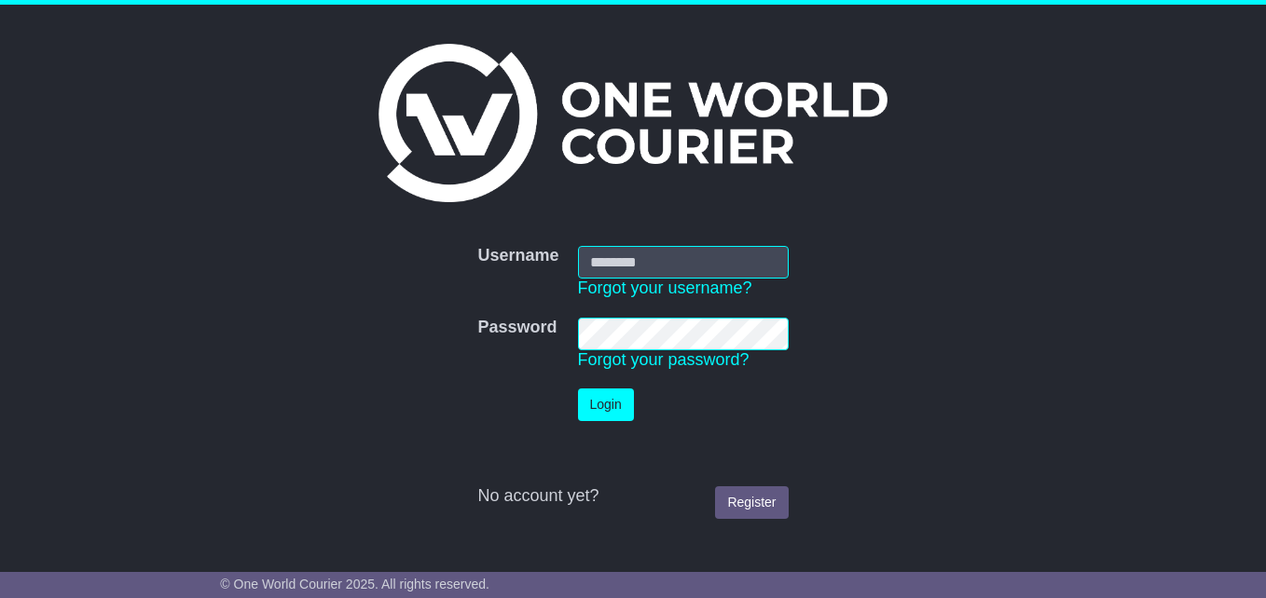 This screenshot has height=598, width=1266. What do you see at coordinates (632, 497) in the screenshot?
I see `div: No account yet?` at bounding box center [632, 497].